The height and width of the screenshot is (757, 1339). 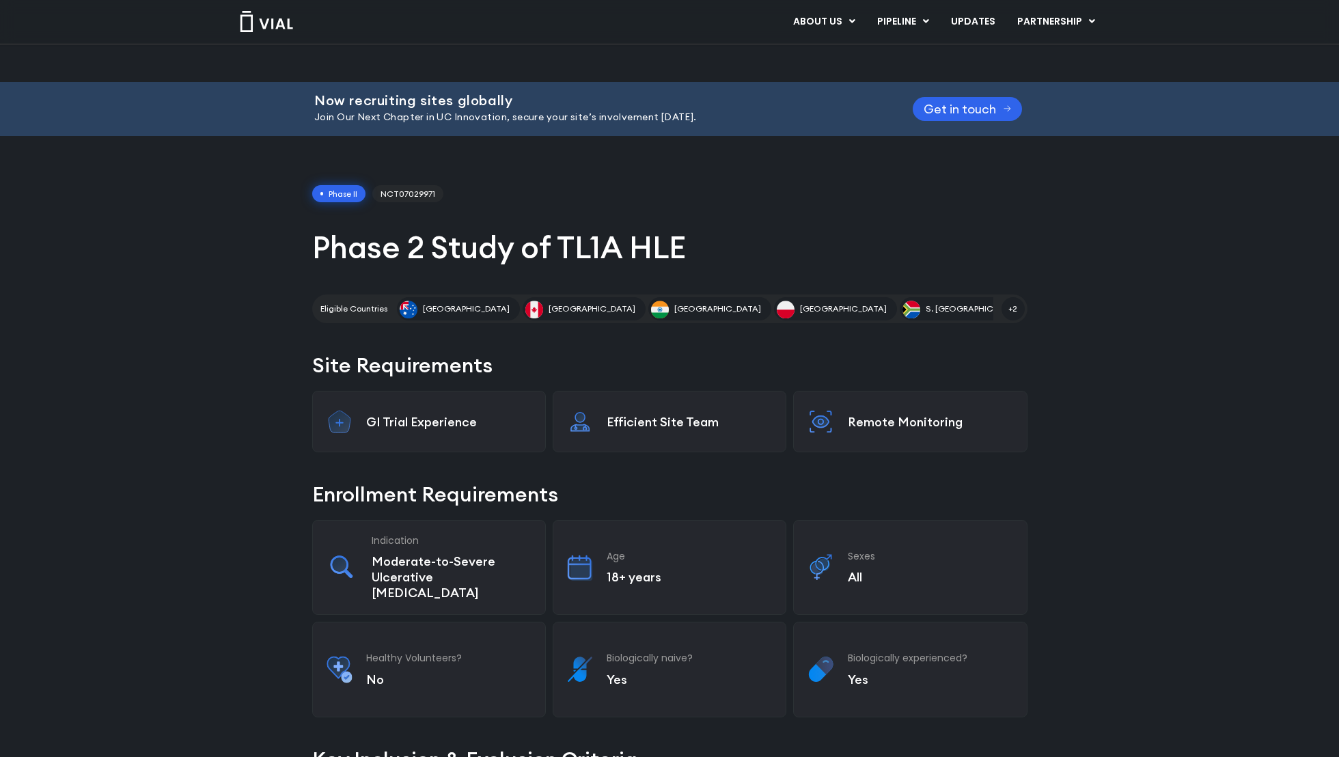 What do you see at coordinates (449, 422) in the screenshot?
I see `p: GI Trial Experience` at bounding box center [449, 422].